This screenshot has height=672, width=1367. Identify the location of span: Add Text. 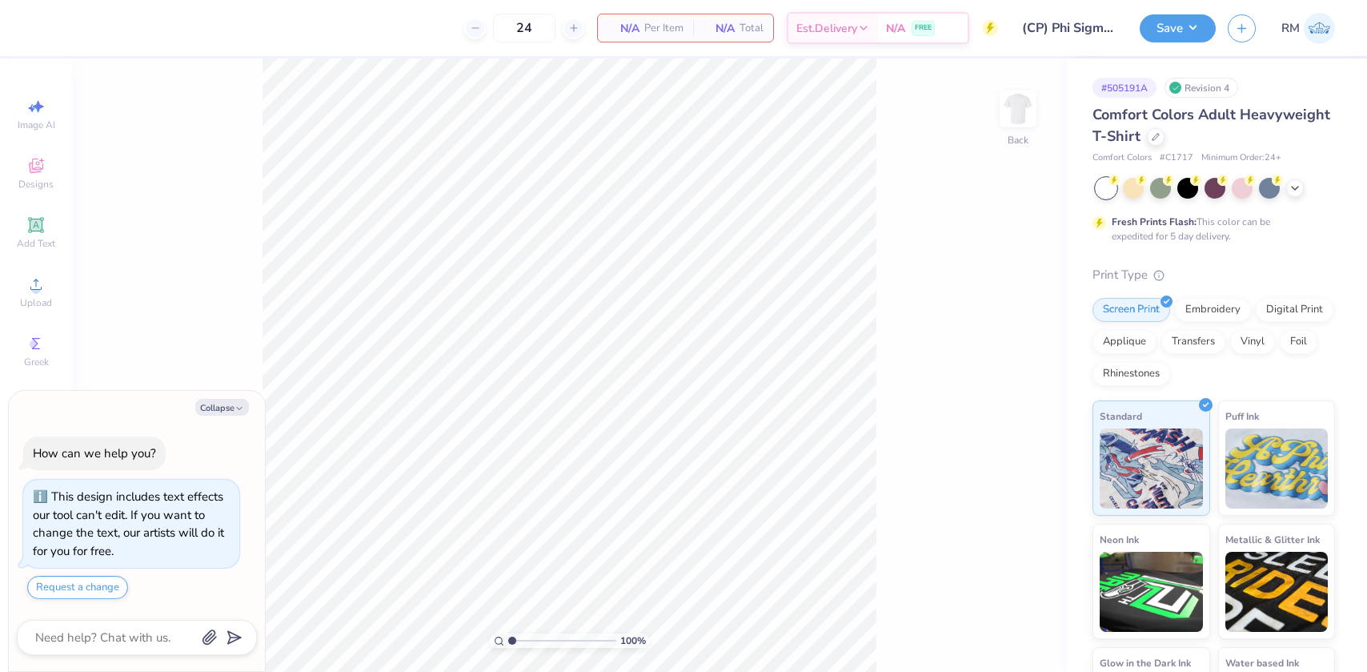
(36, 243).